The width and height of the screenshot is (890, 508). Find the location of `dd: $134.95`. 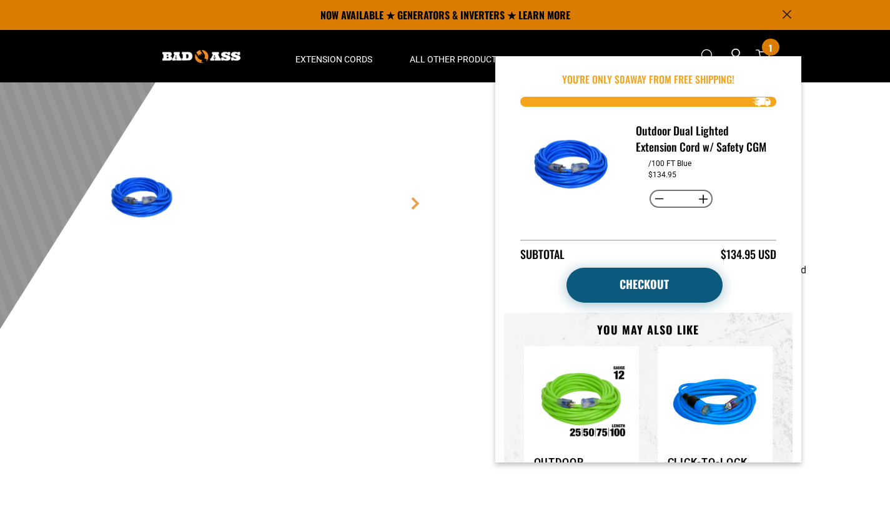

dd: $134.95 is located at coordinates (662, 175).